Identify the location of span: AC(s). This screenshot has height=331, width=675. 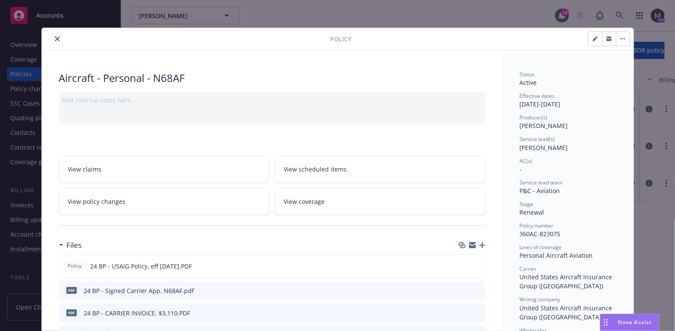
(526, 161).